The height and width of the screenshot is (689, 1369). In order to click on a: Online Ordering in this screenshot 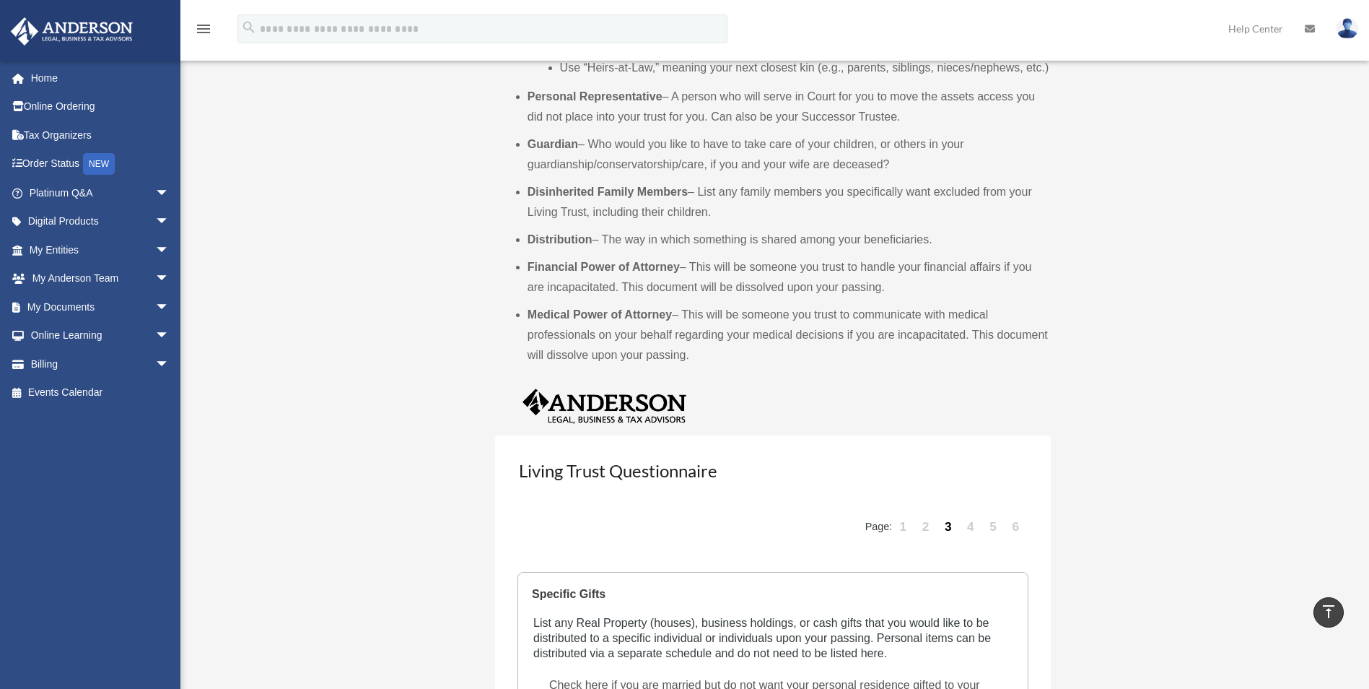, I will do `click(100, 107)`.